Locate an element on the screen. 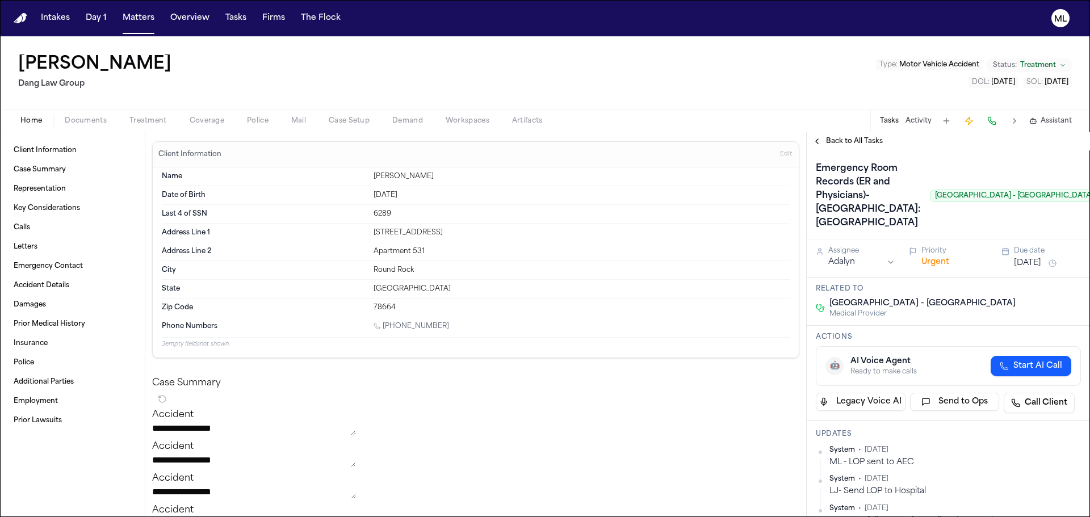  p: 3 empty fields not shown. is located at coordinates (476, 344).